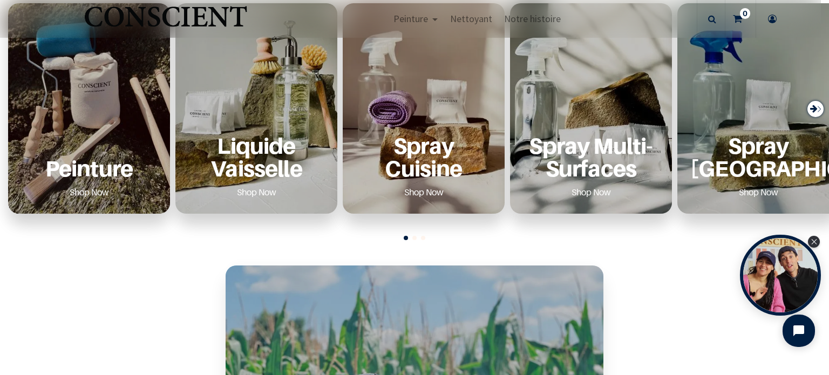 The height and width of the screenshot is (375, 829). Describe the element at coordinates (89, 168) in the screenshot. I see `p: Peinture` at that location.